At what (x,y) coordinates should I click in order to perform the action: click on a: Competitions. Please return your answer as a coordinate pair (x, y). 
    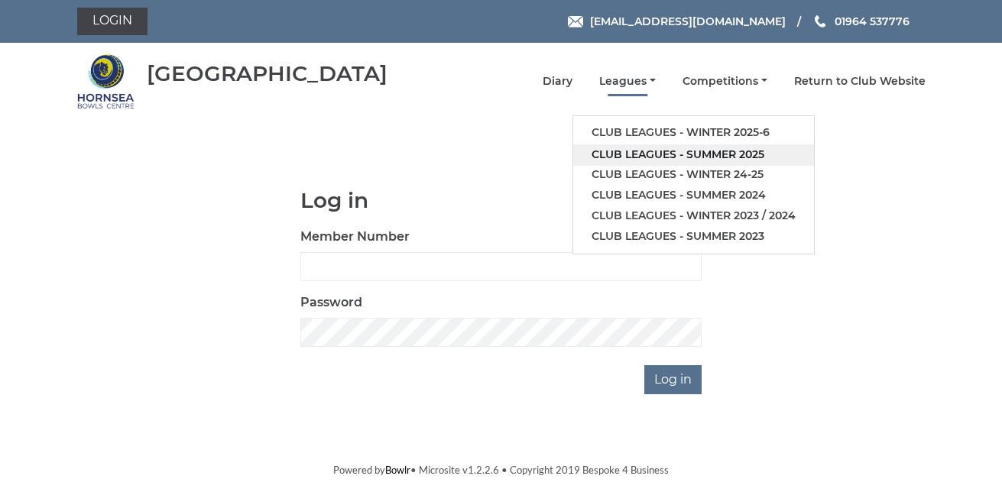
    Looking at the image, I should click on (725, 81).